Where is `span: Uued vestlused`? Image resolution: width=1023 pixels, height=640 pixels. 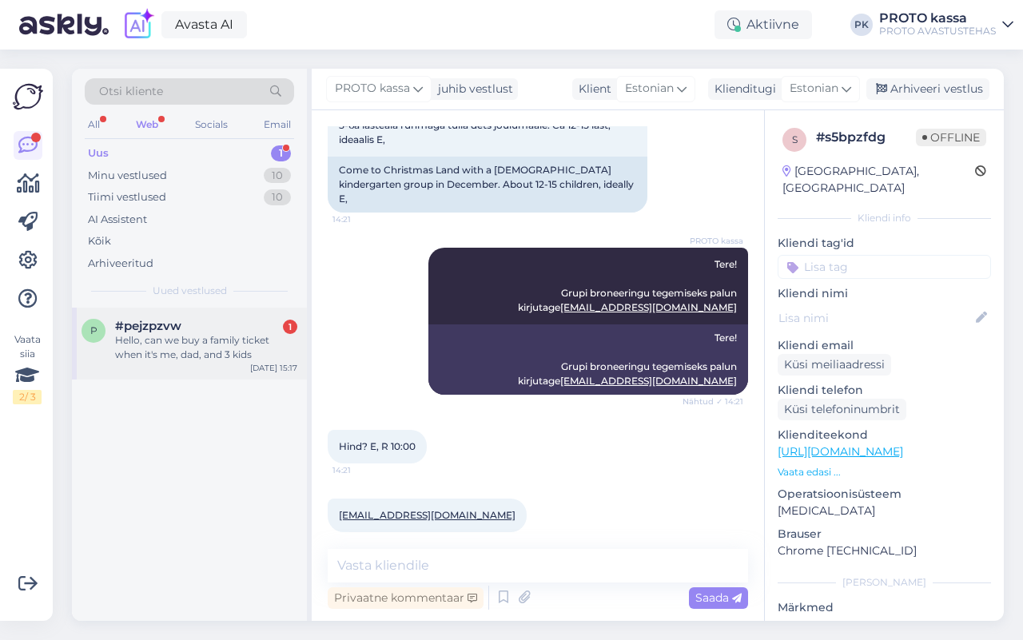
span: Uued vestlused is located at coordinates (189, 291).